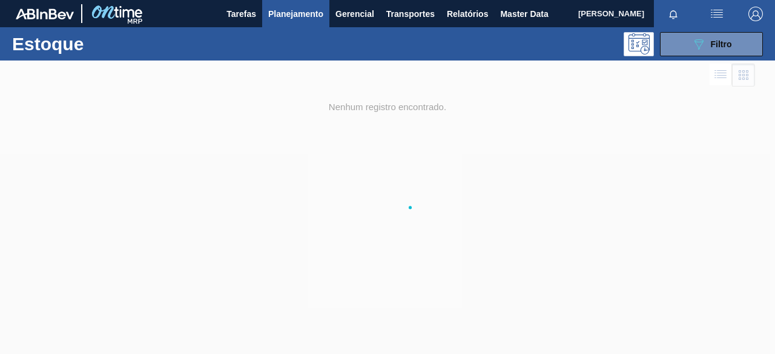  Describe the element at coordinates (717, 14) in the screenshot. I see `img: userActions` at that location.